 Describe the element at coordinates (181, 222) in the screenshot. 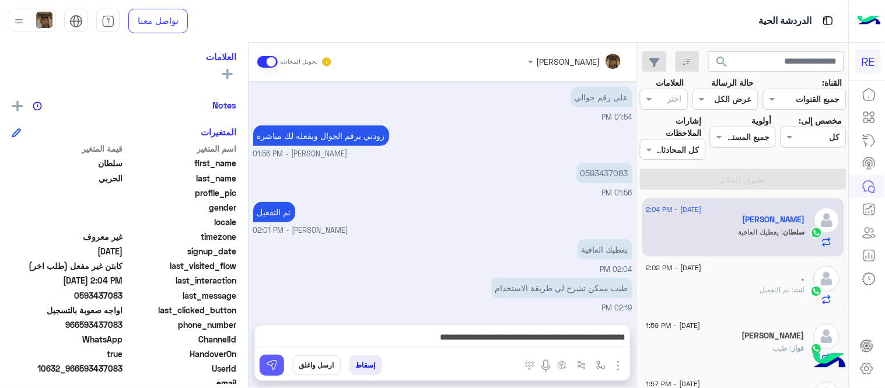

I see `span: locale` at that location.